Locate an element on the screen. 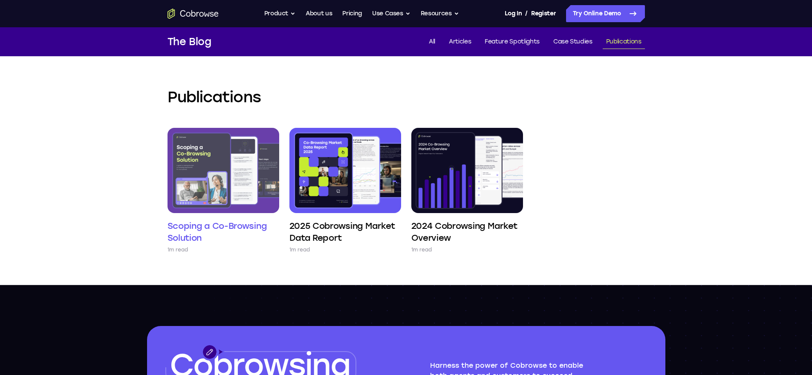 This screenshot has height=375, width=812. button: Resources is located at coordinates (440, 14).